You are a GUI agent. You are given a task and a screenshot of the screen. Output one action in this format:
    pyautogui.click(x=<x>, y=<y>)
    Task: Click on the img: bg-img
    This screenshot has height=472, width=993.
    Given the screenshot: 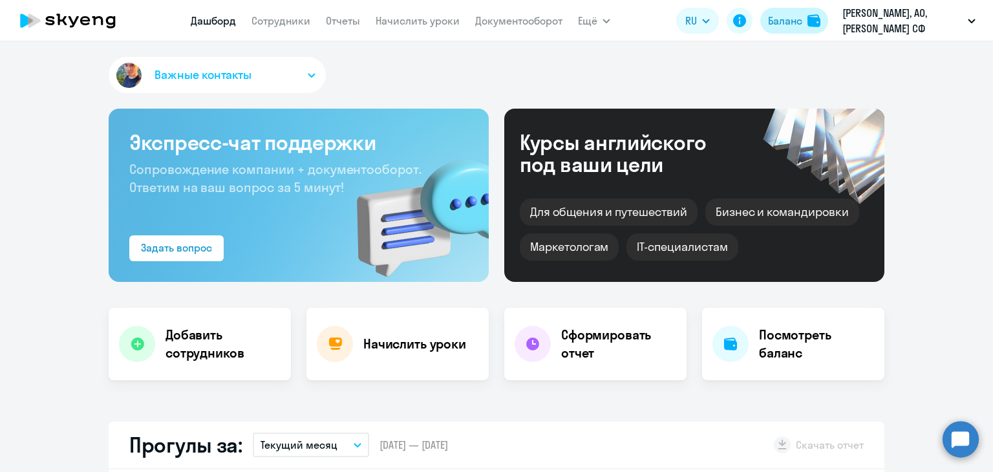 What is the action you would take?
    pyautogui.click(x=413, y=209)
    